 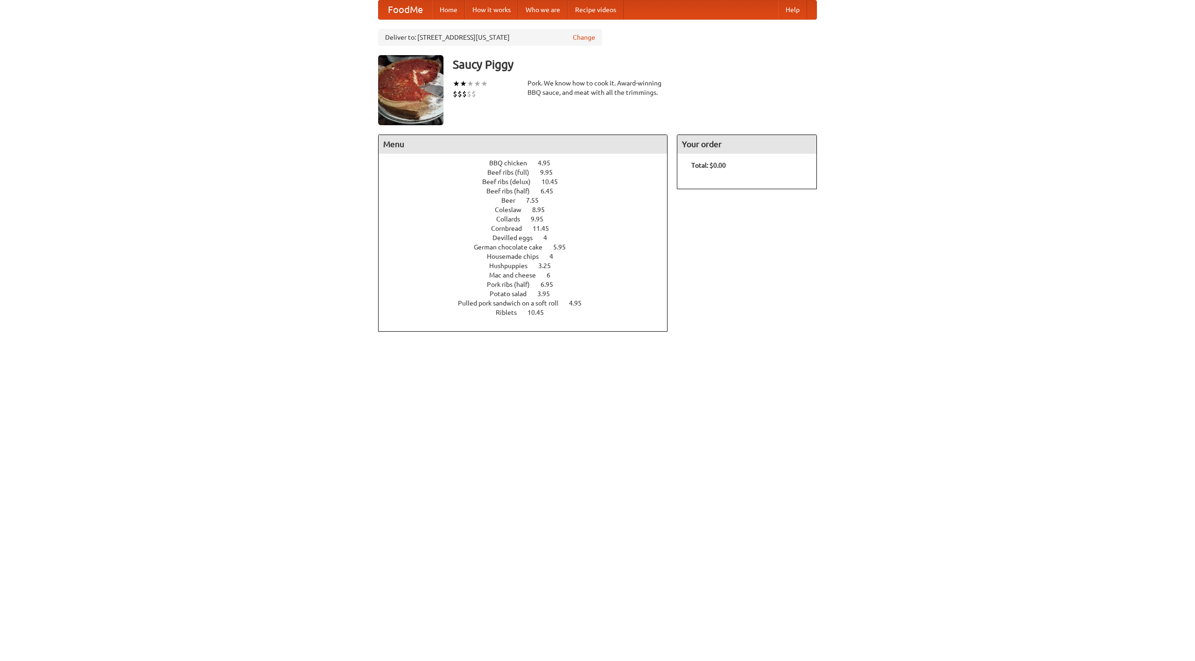 I want to click on a: Coleslaw 8.95, so click(x=529, y=210).